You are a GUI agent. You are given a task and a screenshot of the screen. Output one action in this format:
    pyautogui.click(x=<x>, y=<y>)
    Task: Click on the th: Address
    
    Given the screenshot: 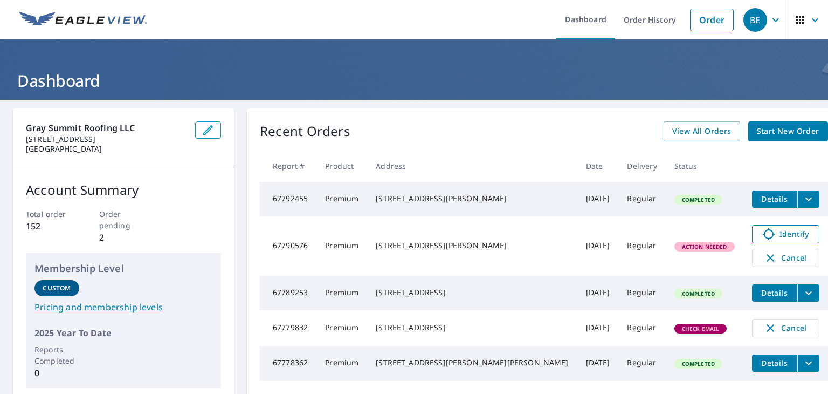 What is the action you would take?
    pyautogui.click(x=472, y=166)
    